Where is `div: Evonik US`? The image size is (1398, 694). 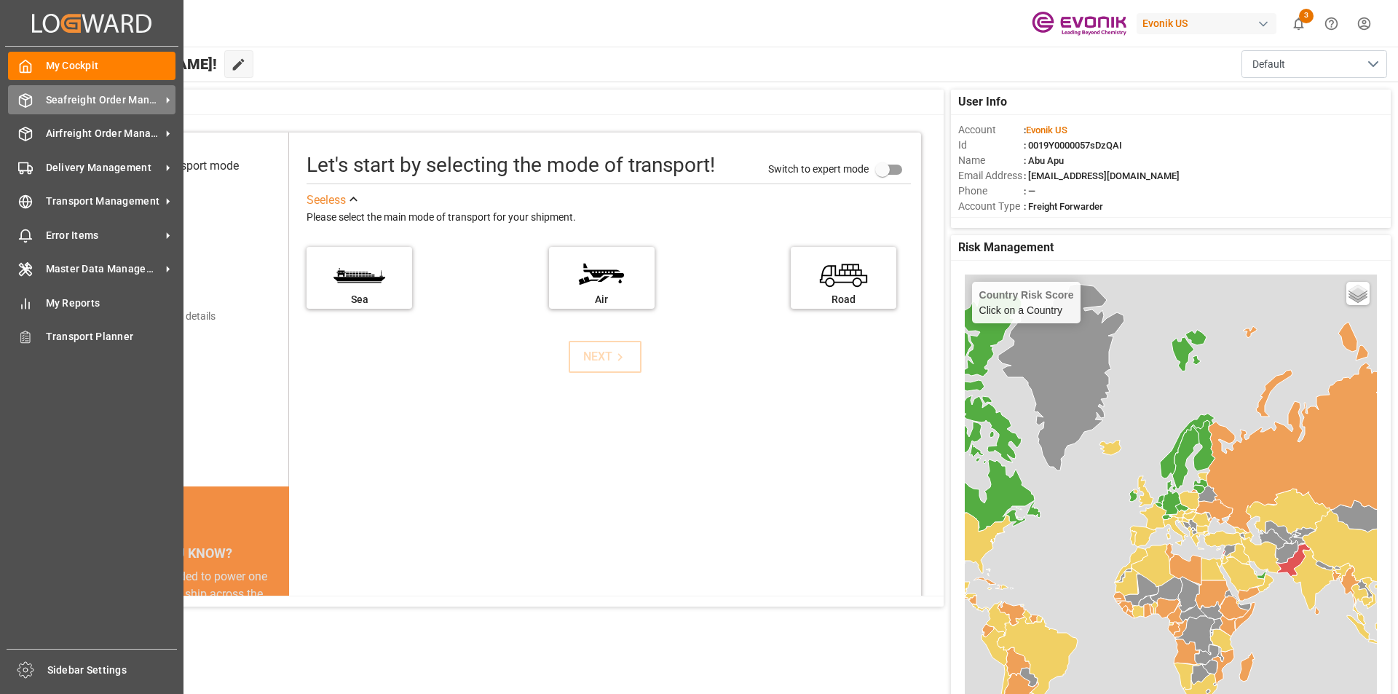 div: Evonik US is located at coordinates (1207, 23).